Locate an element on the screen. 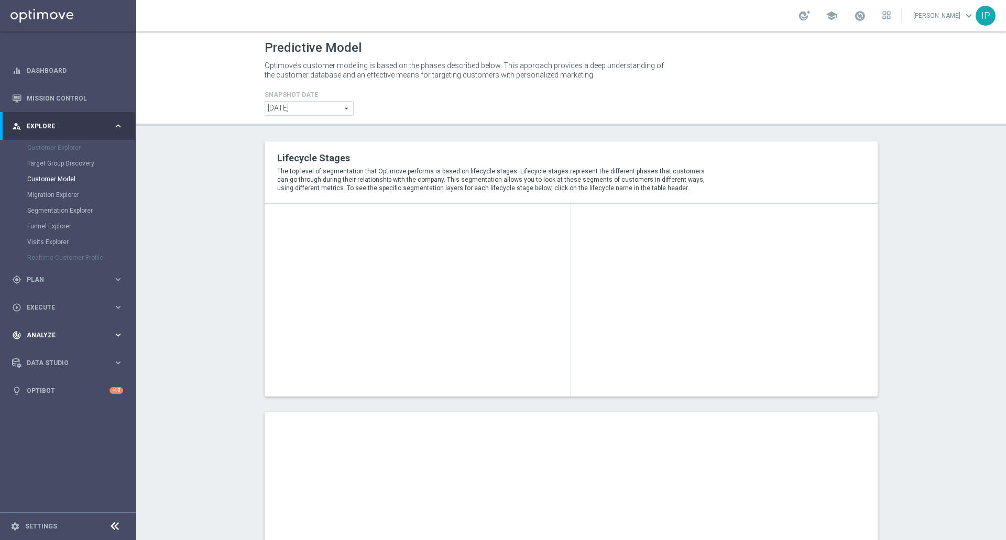 The height and width of the screenshot is (540, 1006). span: Data Studio is located at coordinates (70, 363).